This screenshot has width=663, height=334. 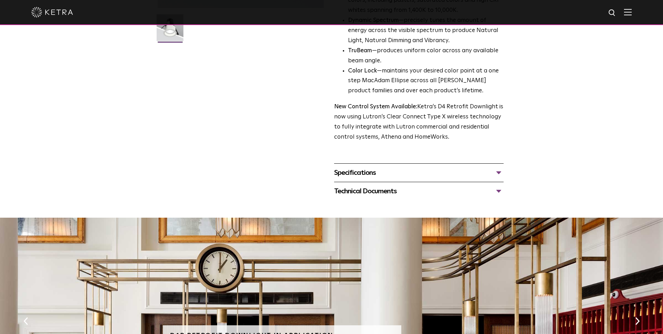 I want to click on img: search icon, so click(x=612, y=13).